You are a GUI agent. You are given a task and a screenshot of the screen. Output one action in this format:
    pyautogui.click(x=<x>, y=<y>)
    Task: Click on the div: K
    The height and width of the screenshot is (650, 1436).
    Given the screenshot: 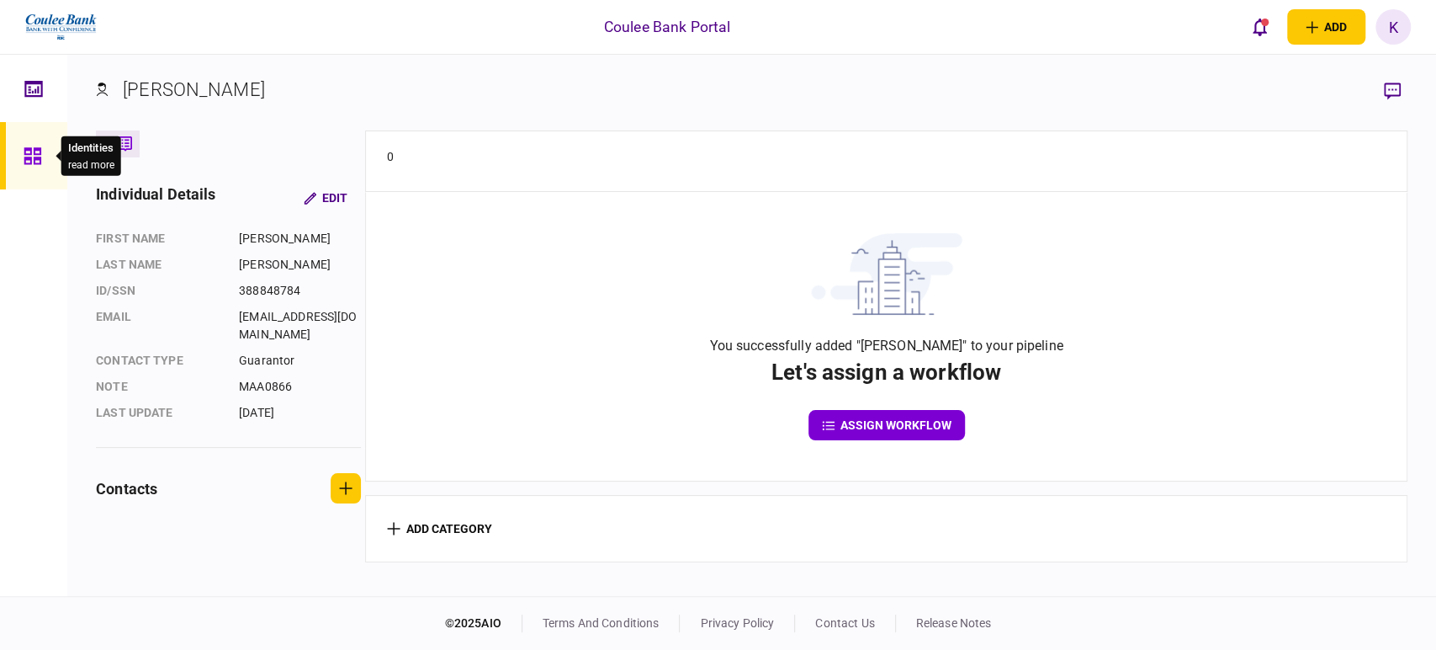 What is the action you would take?
    pyautogui.click(x=1393, y=27)
    